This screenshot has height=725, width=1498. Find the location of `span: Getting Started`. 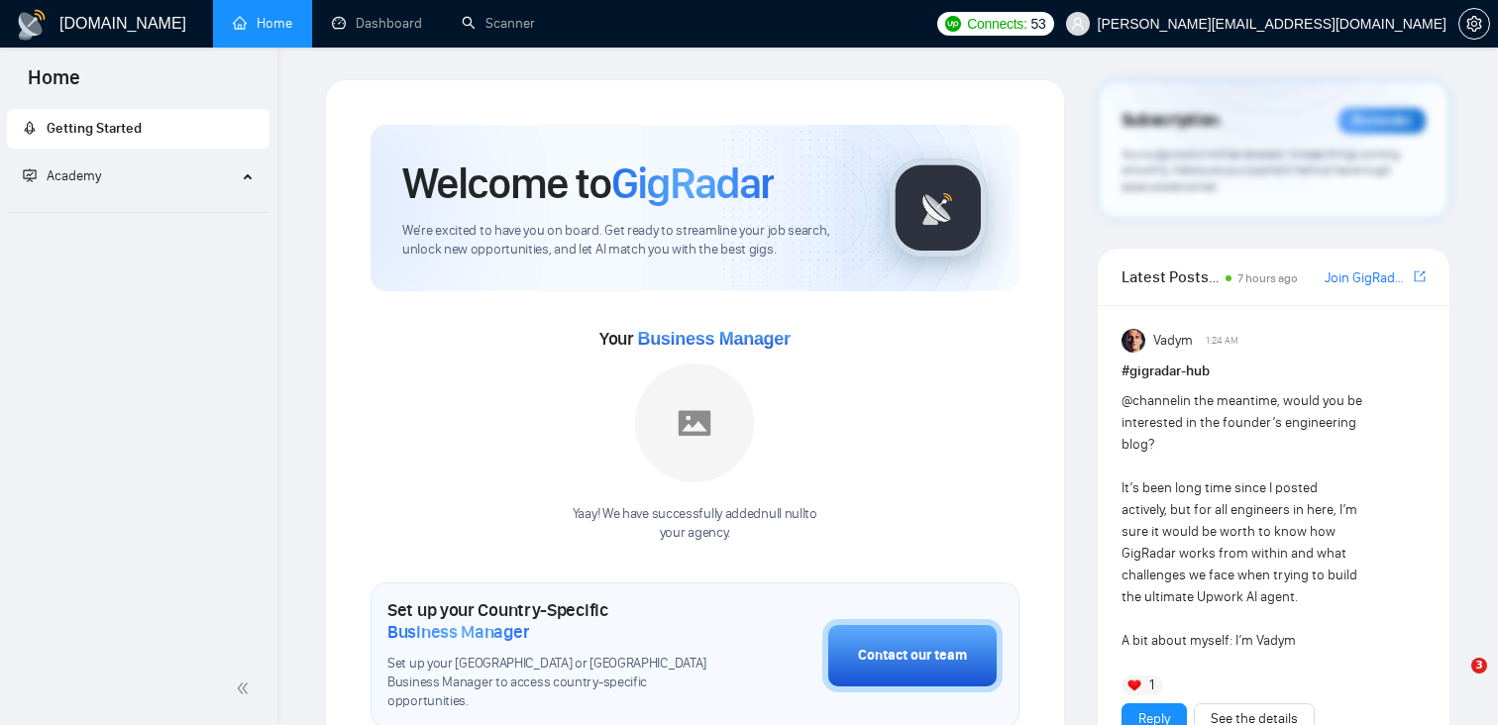

span: Getting Started is located at coordinates (94, 128).